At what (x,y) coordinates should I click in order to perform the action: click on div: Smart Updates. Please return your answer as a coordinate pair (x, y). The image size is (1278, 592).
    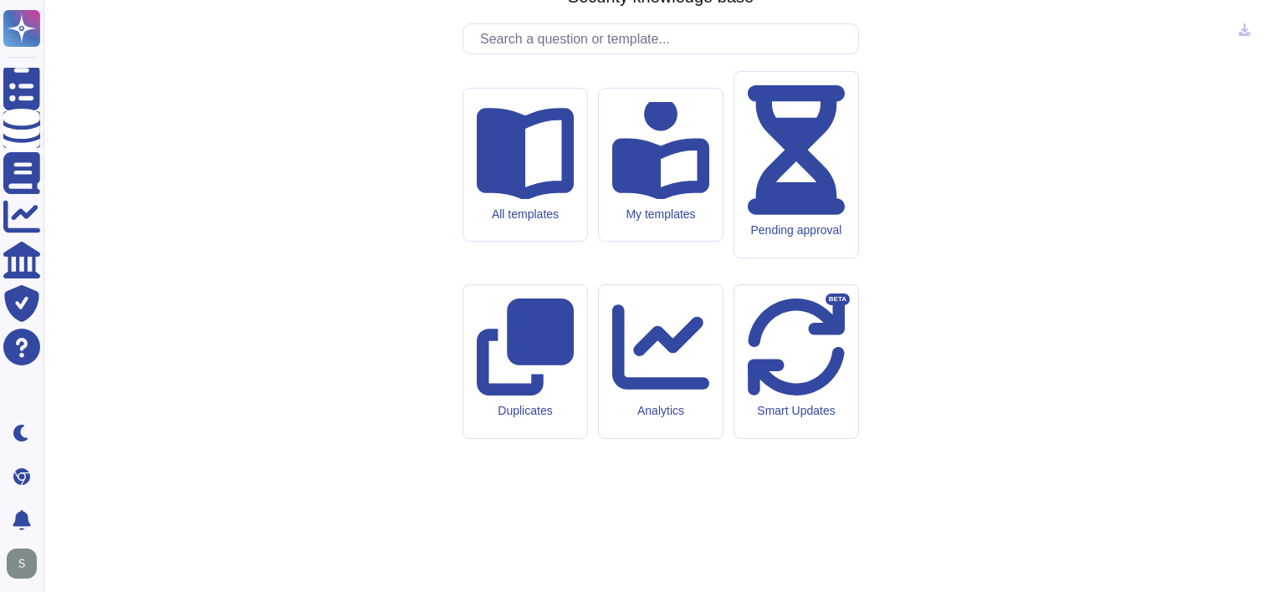
    Looking at the image, I should click on (796, 411).